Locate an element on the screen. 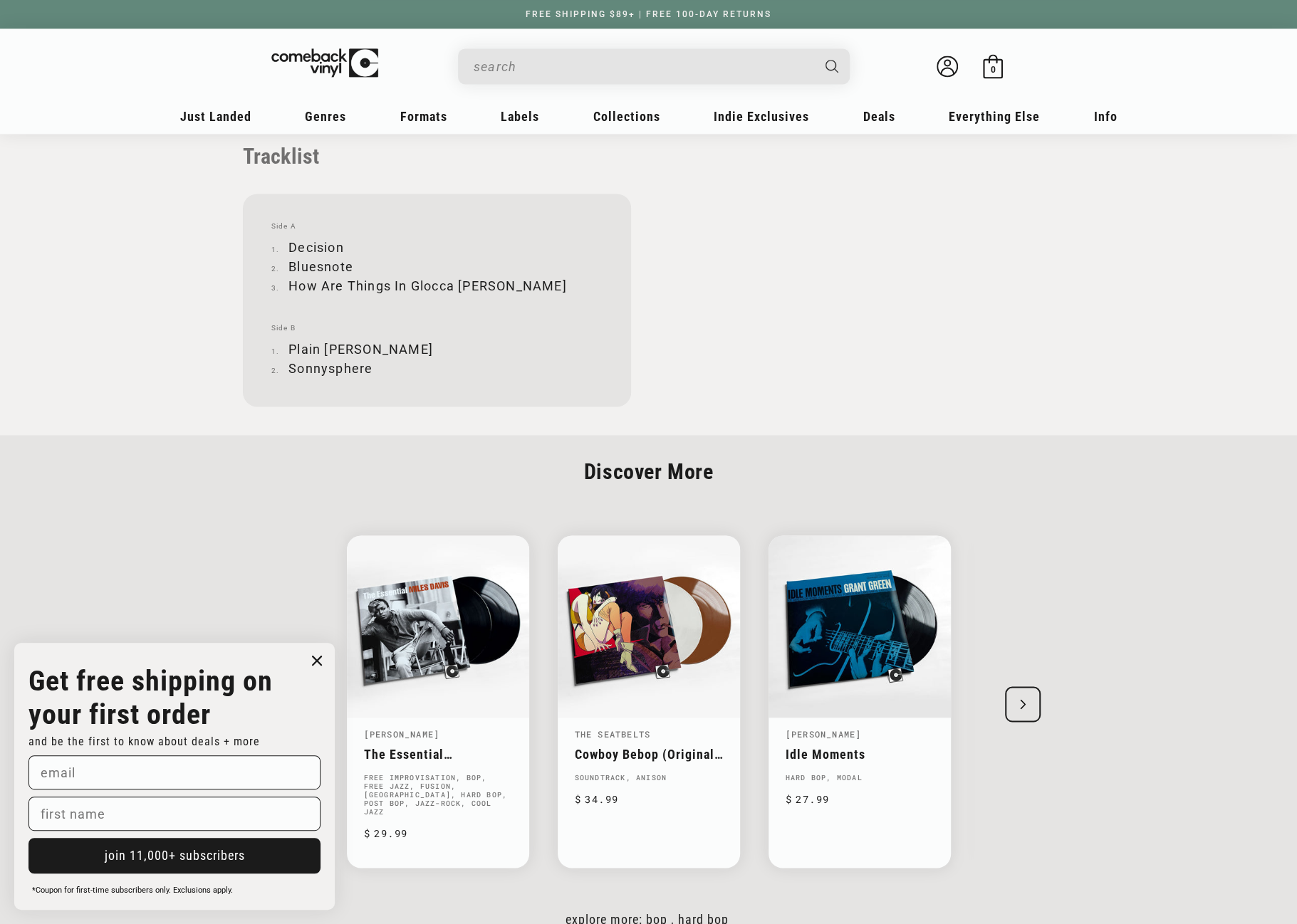  strong: Get free shipping on your first order is located at coordinates (150, 697).